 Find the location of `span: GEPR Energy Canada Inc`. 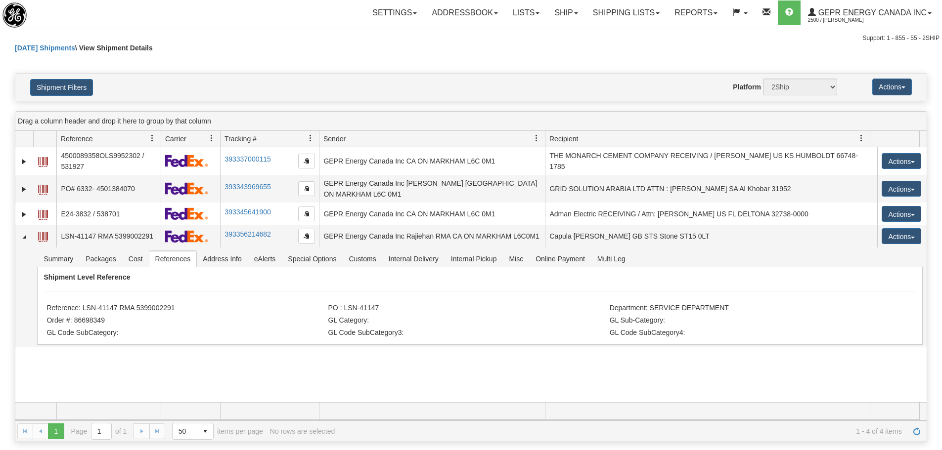

span: GEPR Energy Canada Inc is located at coordinates (871, 12).